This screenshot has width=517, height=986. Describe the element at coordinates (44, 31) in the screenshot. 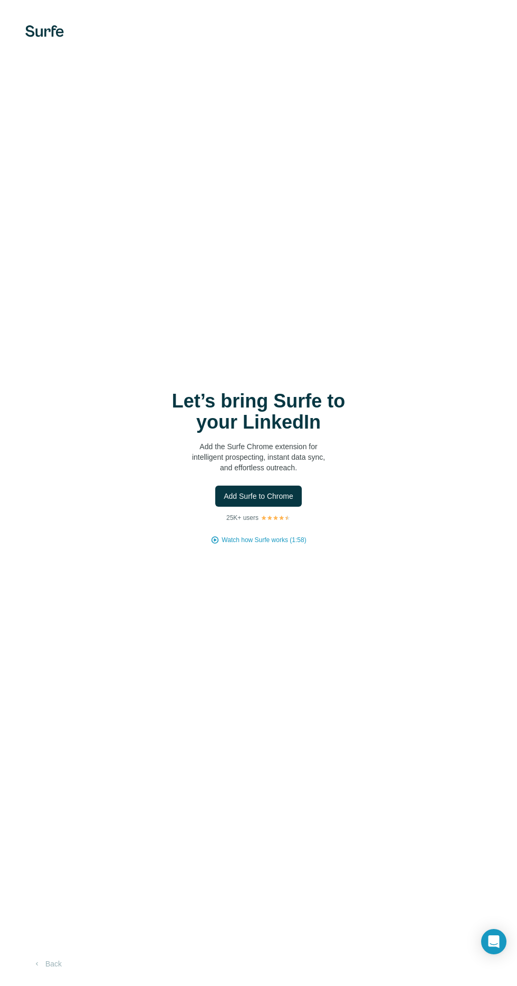

I see `img: Surfe's logo` at that location.